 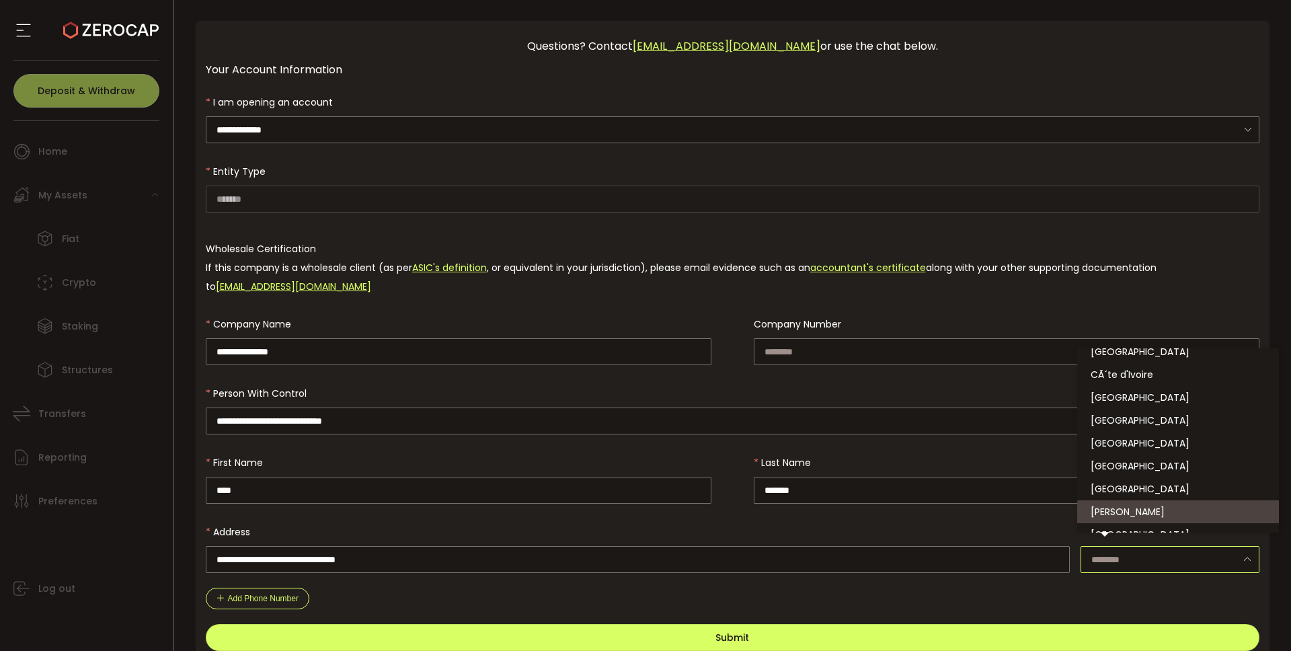 I want to click on button: Add Phone Number, so click(x=258, y=598).